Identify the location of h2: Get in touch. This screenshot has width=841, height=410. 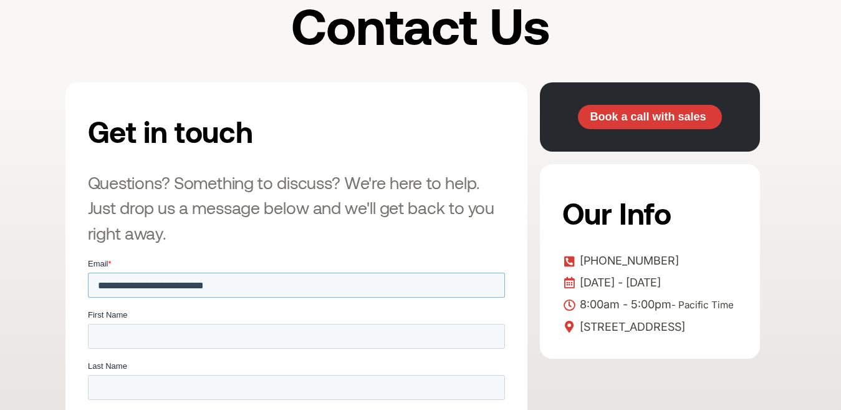
(234, 131).